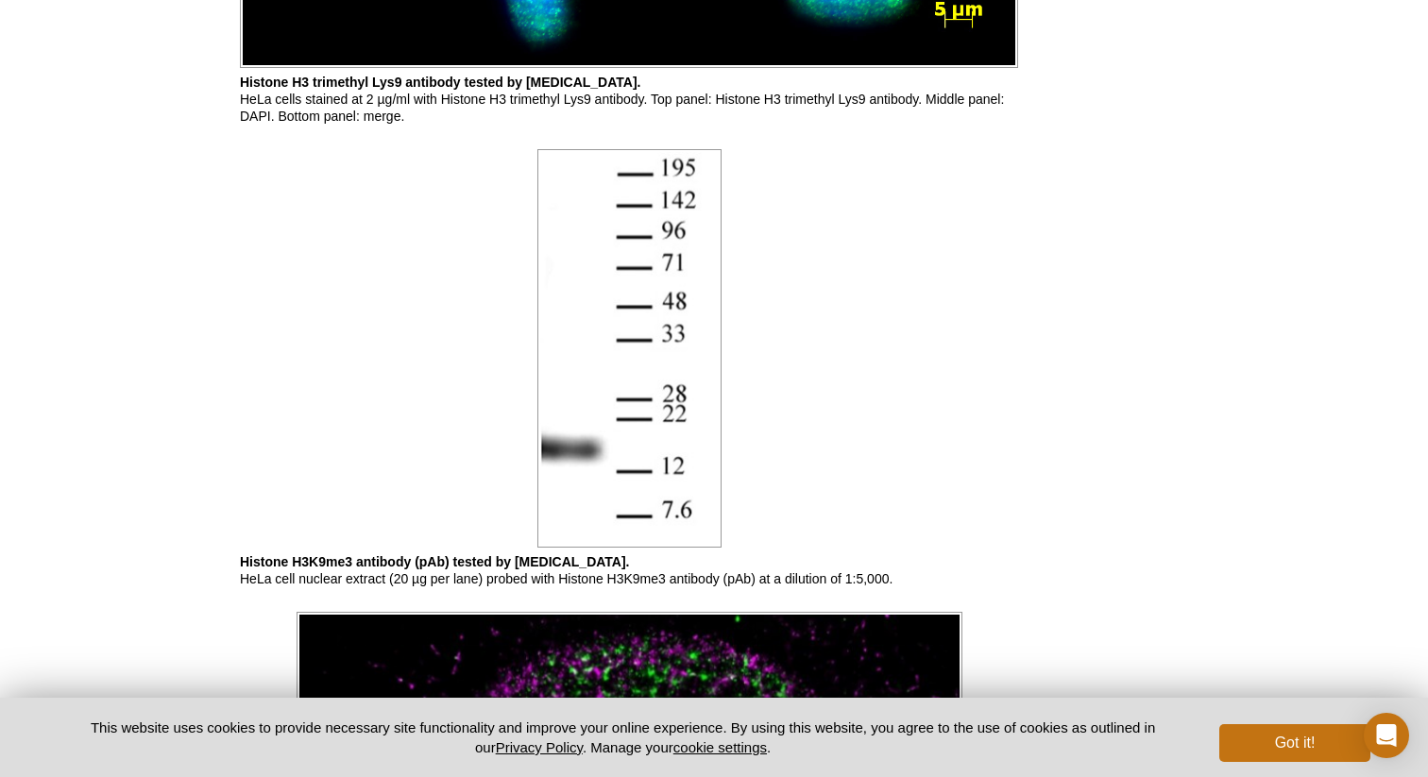  What do you see at coordinates (539, 747) in the screenshot?
I see `a: Privacy Policy` at bounding box center [539, 747].